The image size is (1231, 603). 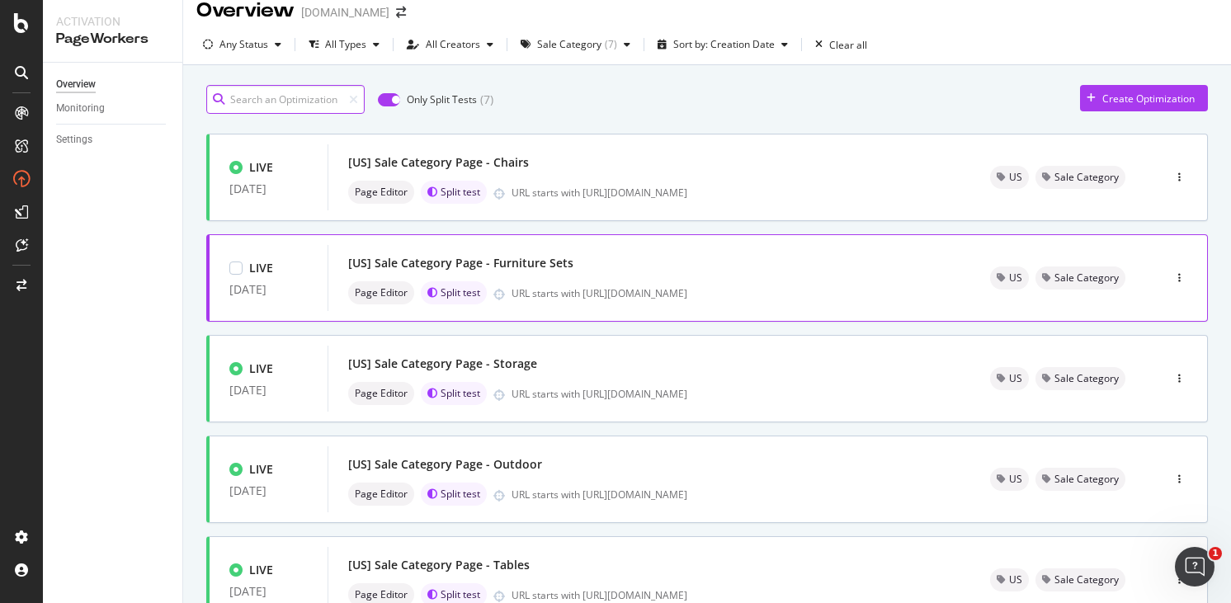 I want to click on a: Overview, so click(x=113, y=84).